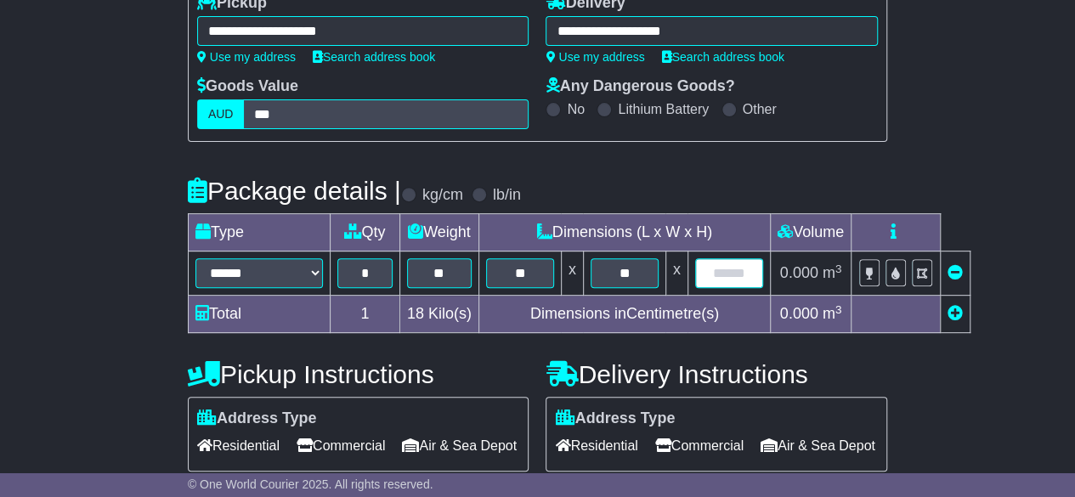 The height and width of the screenshot is (497, 1075). I want to click on label: No, so click(575, 109).